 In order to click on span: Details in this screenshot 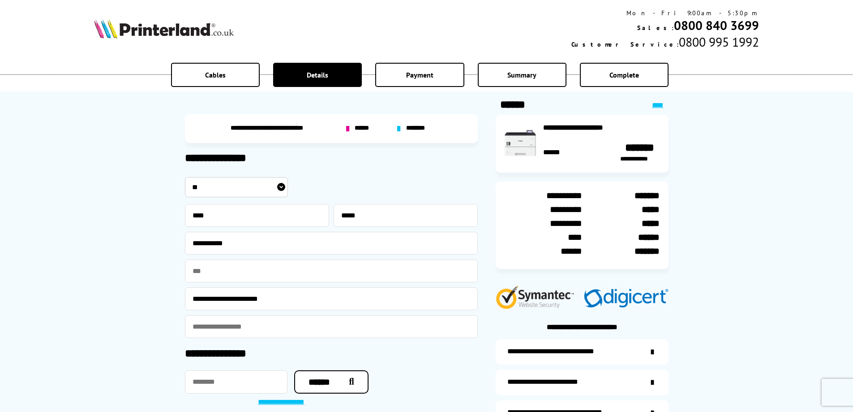, I will do `click(318, 75)`.